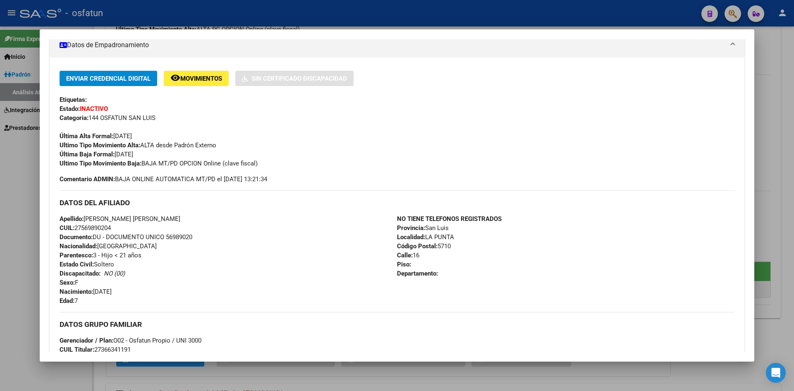 The image size is (794, 391). What do you see at coordinates (126, 237) in the screenshot?
I see `span: DU - DOCUMENTO UNICO 56989020` at bounding box center [126, 237].